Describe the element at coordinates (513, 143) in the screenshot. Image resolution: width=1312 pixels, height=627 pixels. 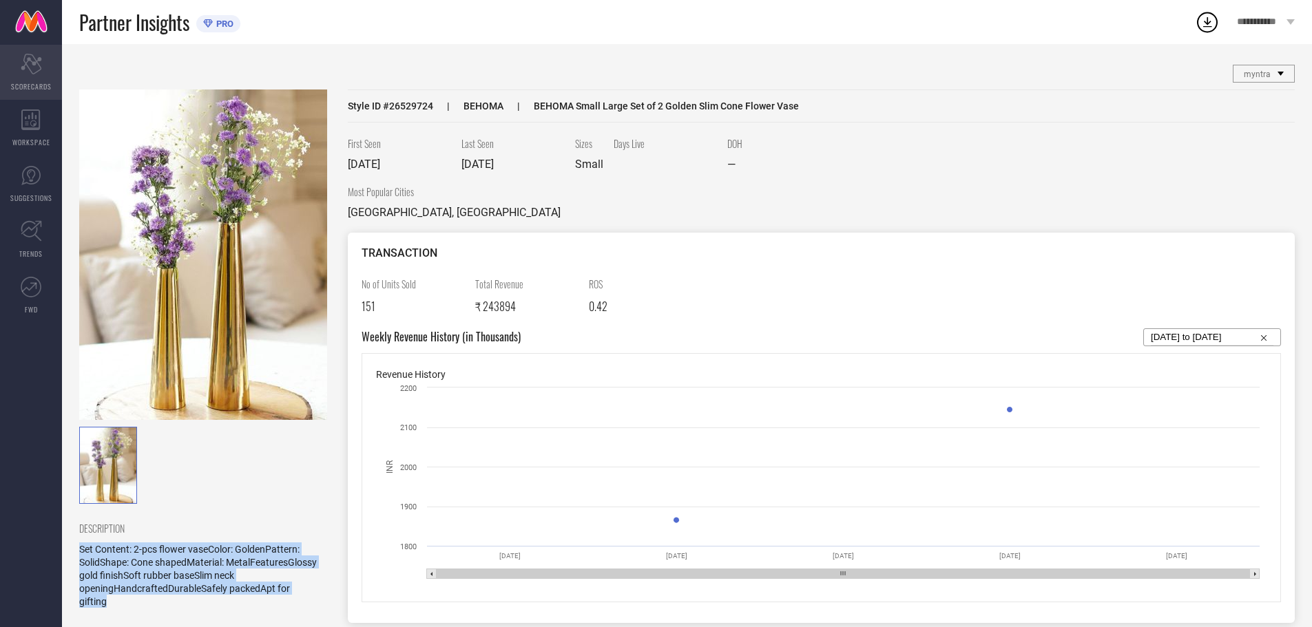
I see `span: Last Seen` at that location.